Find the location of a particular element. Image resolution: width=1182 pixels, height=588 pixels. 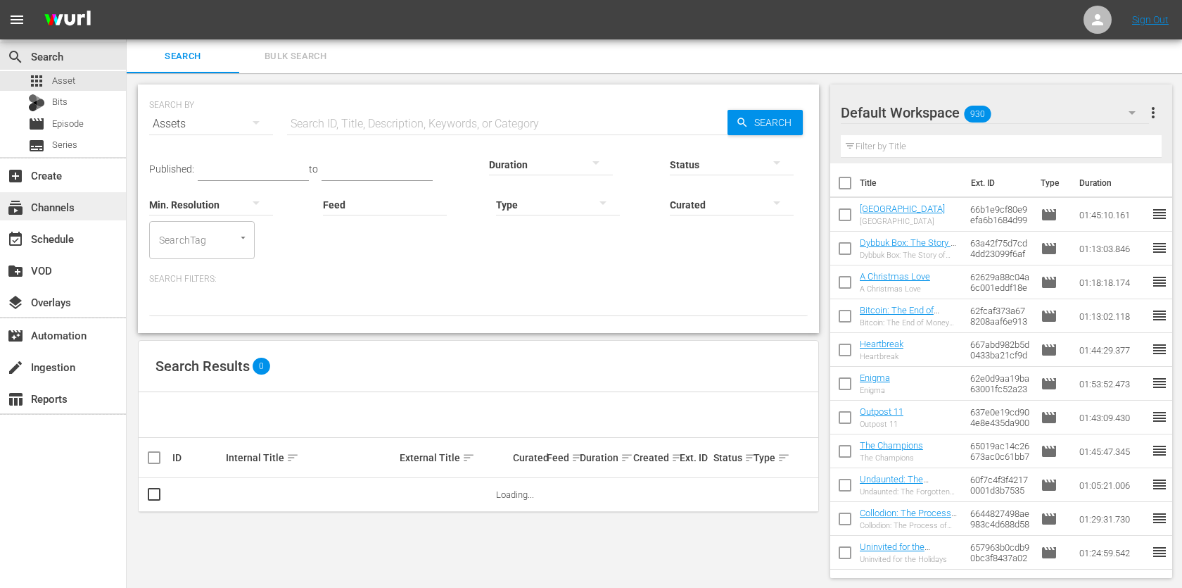

div: The Champions is located at coordinates (892, 457).